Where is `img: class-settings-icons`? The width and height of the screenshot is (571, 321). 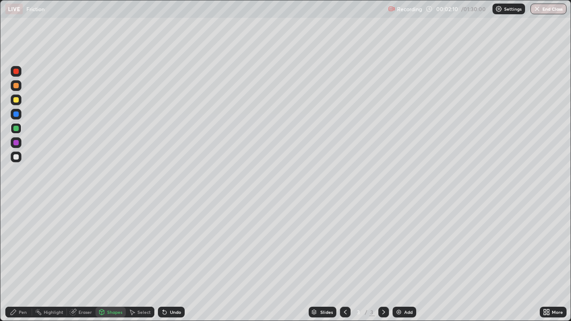 img: class-settings-icons is located at coordinates (498, 9).